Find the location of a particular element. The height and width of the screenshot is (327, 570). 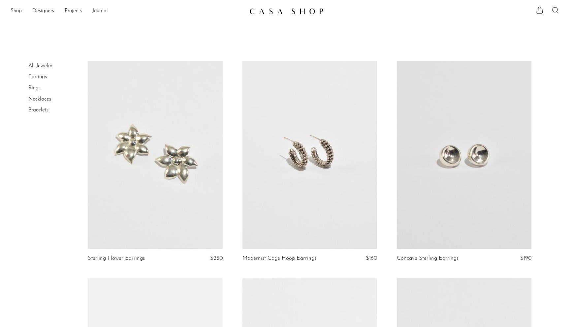

a: Concave Sterling Earrings is located at coordinates (428, 259).